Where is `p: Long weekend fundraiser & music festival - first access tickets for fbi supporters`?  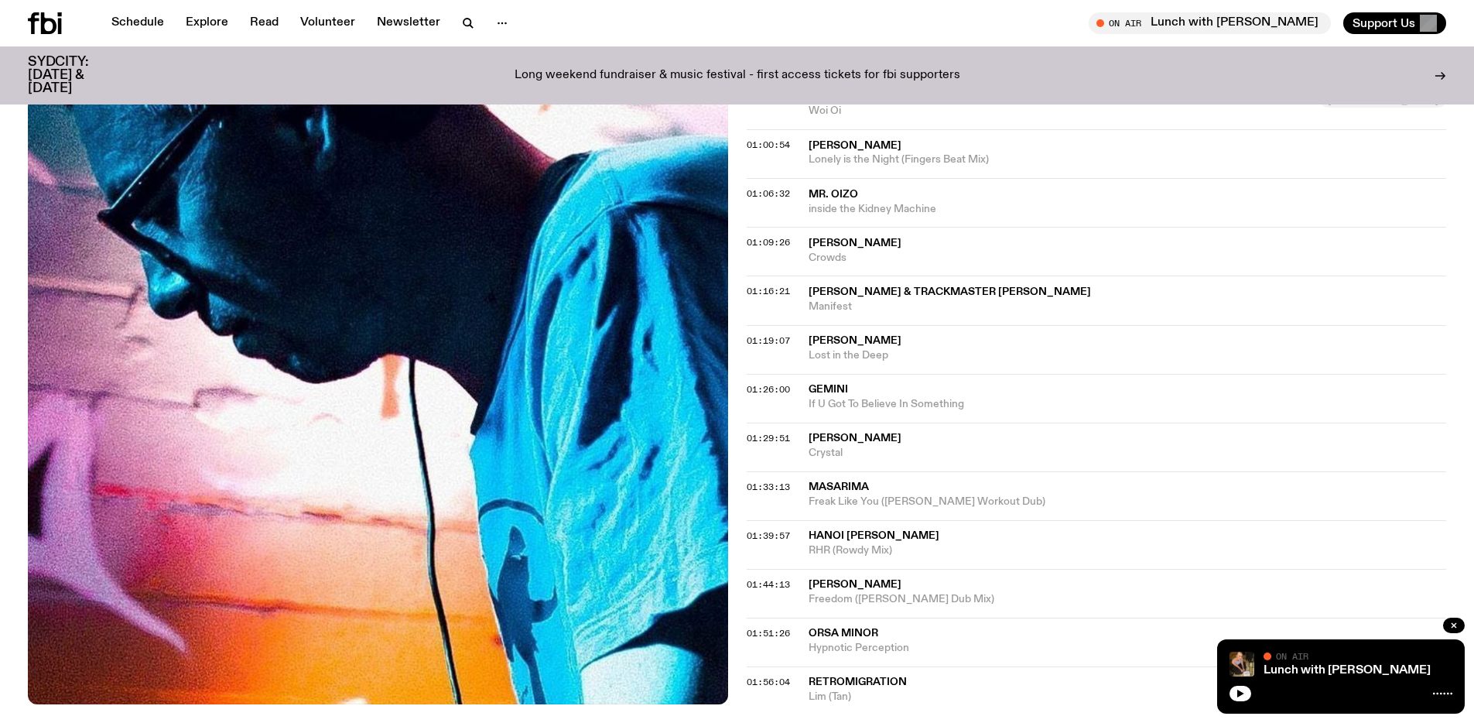 p: Long weekend fundraiser & music festival - first access tickets for fbi supporters is located at coordinates (737, 76).